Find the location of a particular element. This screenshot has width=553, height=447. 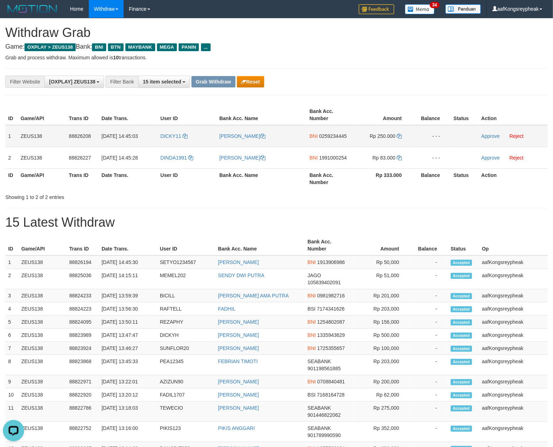

th: Date Trans. is located at coordinates (128, 245).